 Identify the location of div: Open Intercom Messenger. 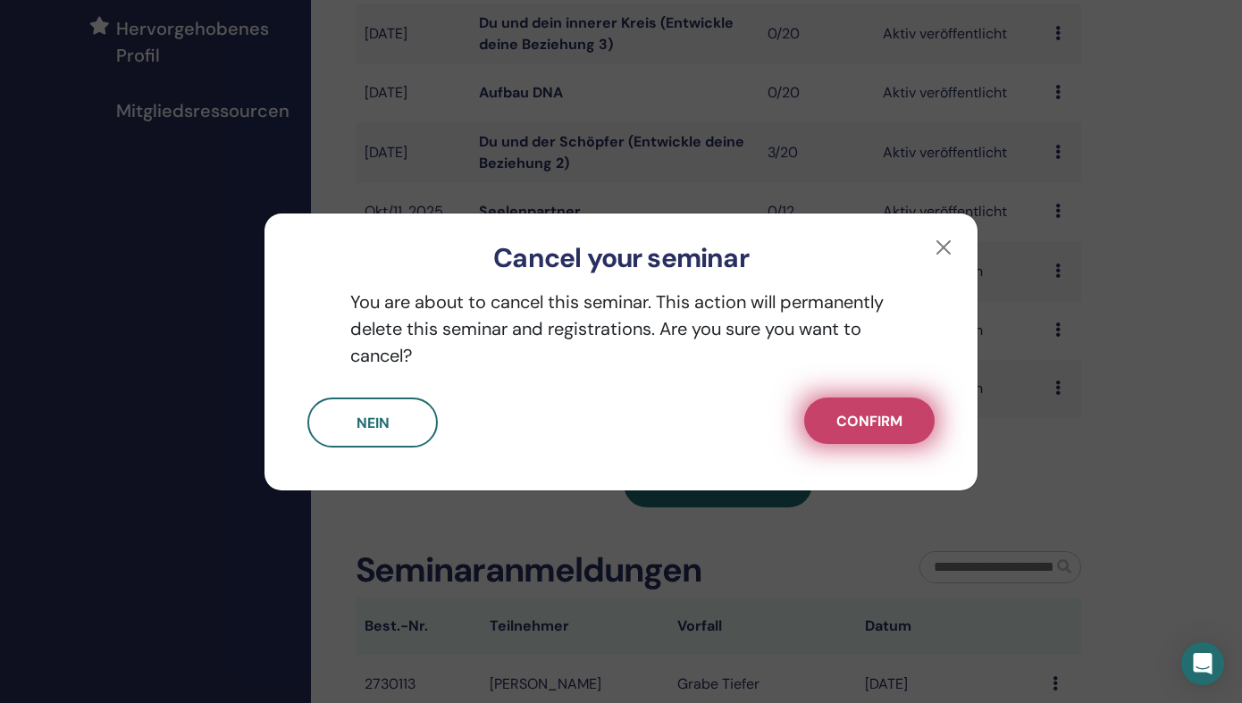
(1203, 664).